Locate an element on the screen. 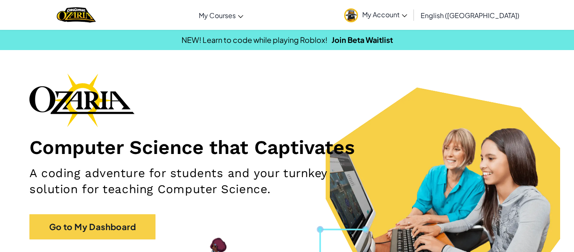 This screenshot has height=252, width=574. span: NEW! Learn to code while playing Roblox! is located at coordinates (254, 40).